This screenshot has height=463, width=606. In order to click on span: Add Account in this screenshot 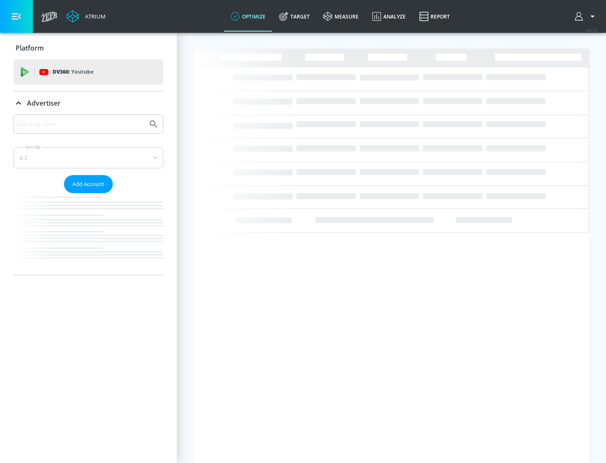, I will do `click(88, 184)`.